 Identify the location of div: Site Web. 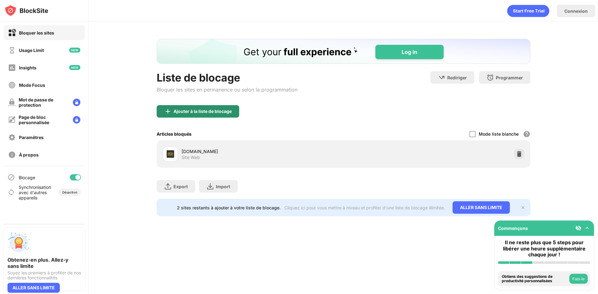
(191, 158).